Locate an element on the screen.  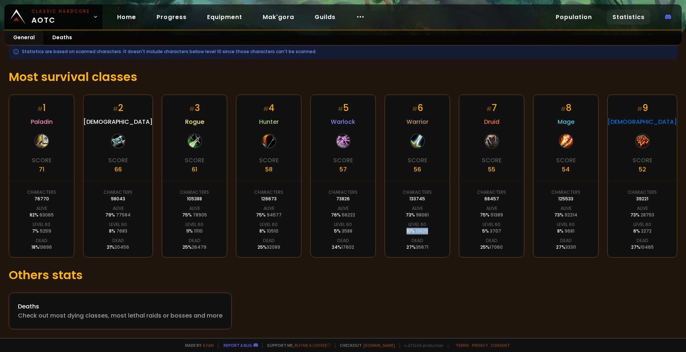
span: 77584 is located at coordinates (123, 214).